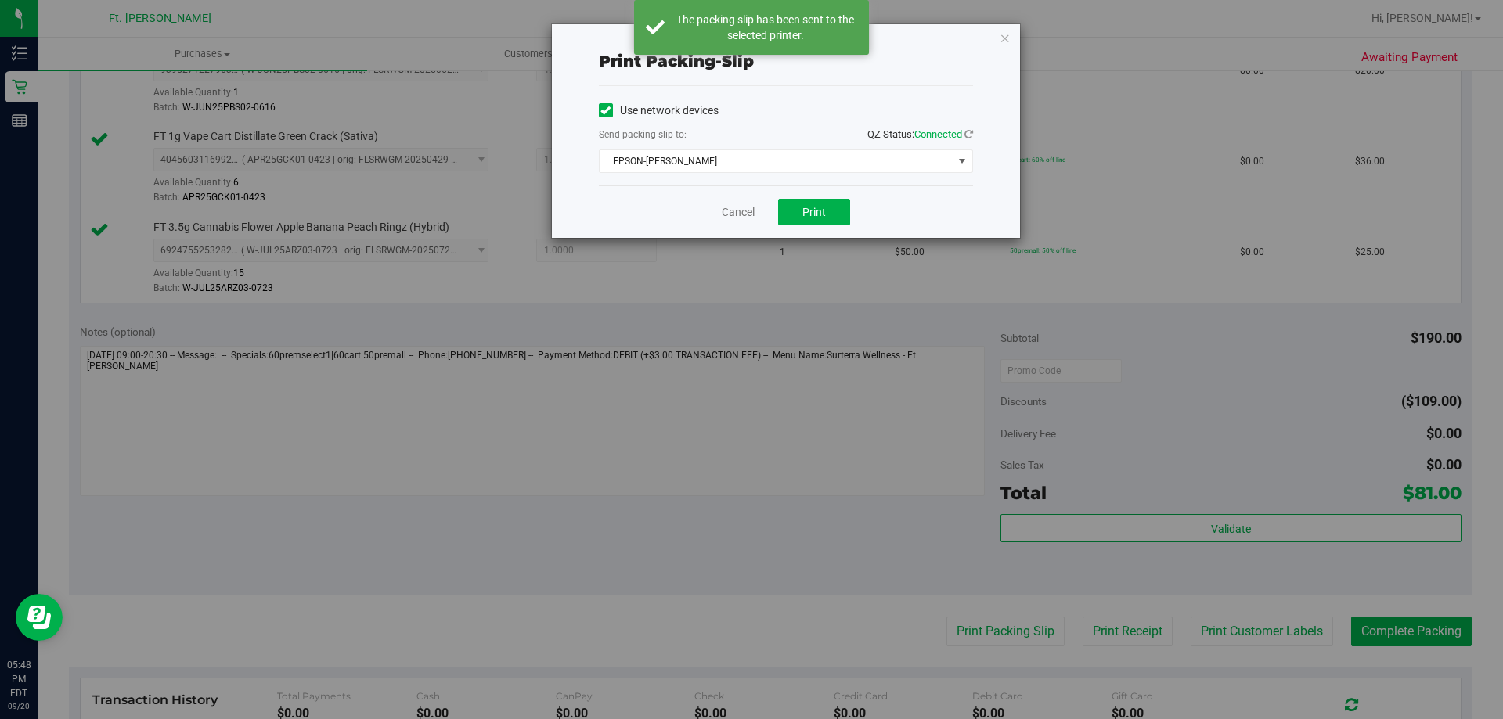 This screenshot has height=719, width=1503. What do you see at coordinates (961, 161) in the screenshot?
I see `span: select` at bounding box center [961, 161].